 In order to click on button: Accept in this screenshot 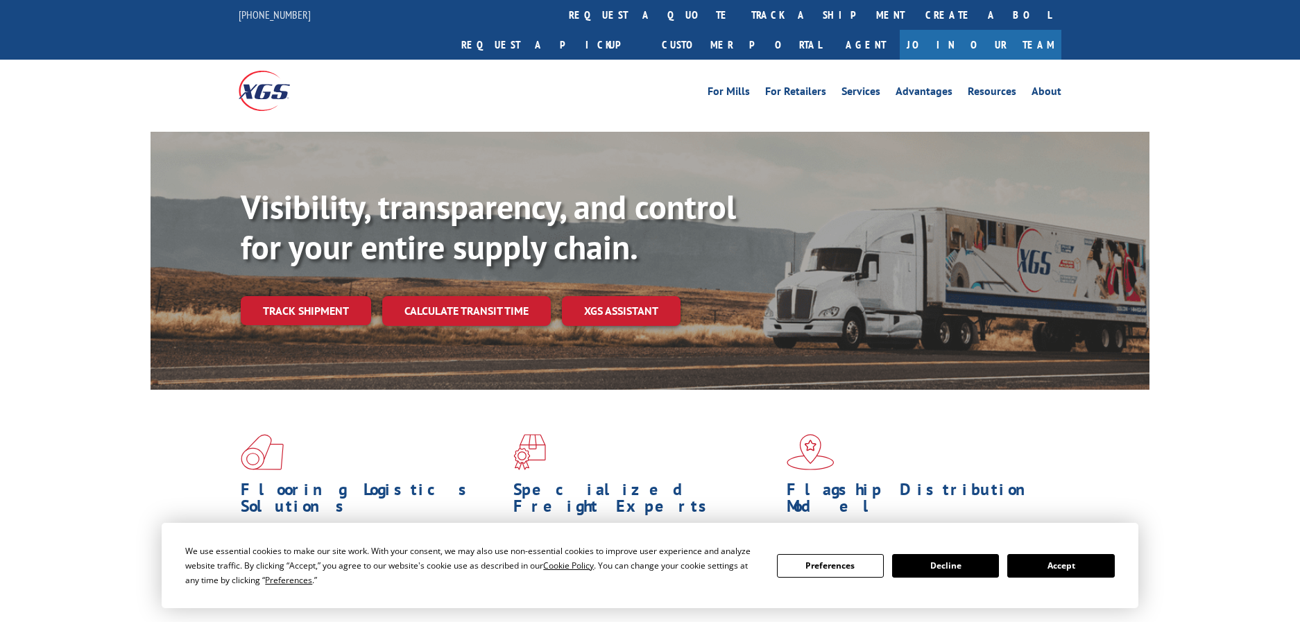, I will do `click(1061, 566)`.